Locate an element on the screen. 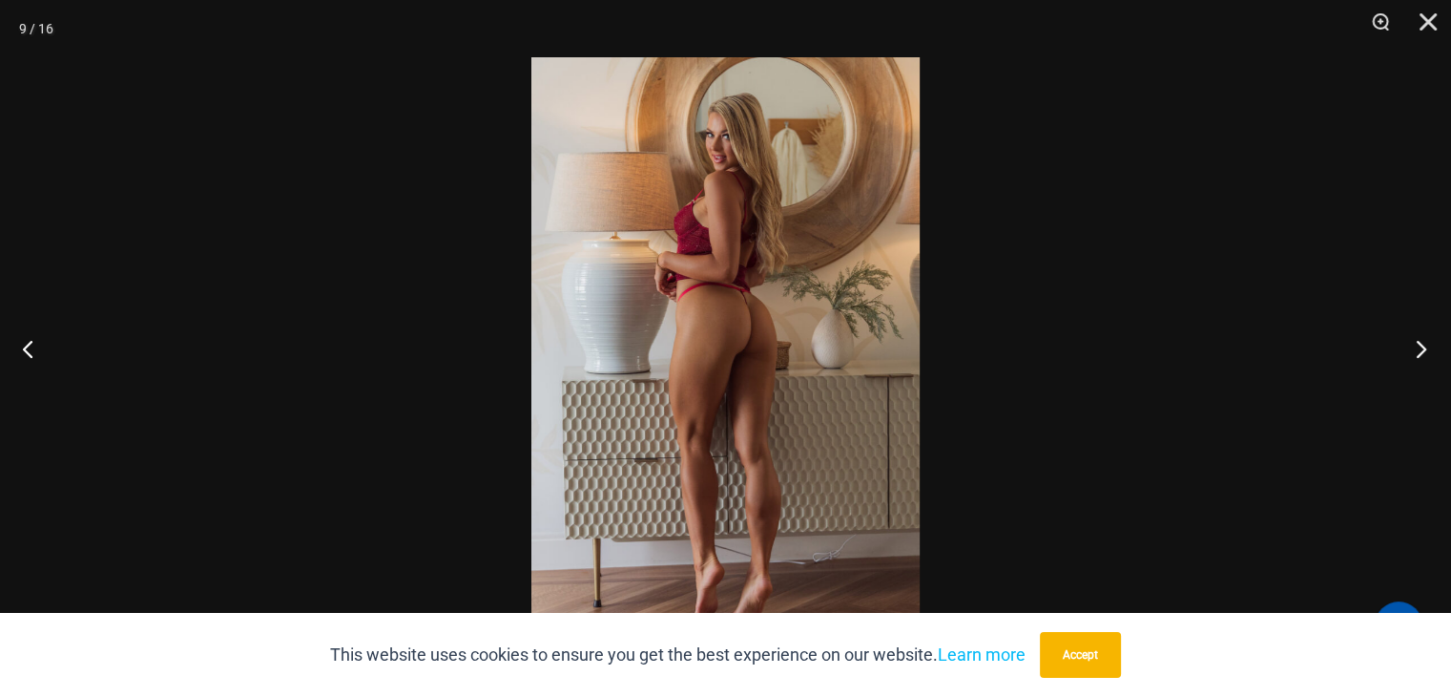 This screenshot has height=697, width=1451. div: 9 / 16 is located at coordinates (36, 29).